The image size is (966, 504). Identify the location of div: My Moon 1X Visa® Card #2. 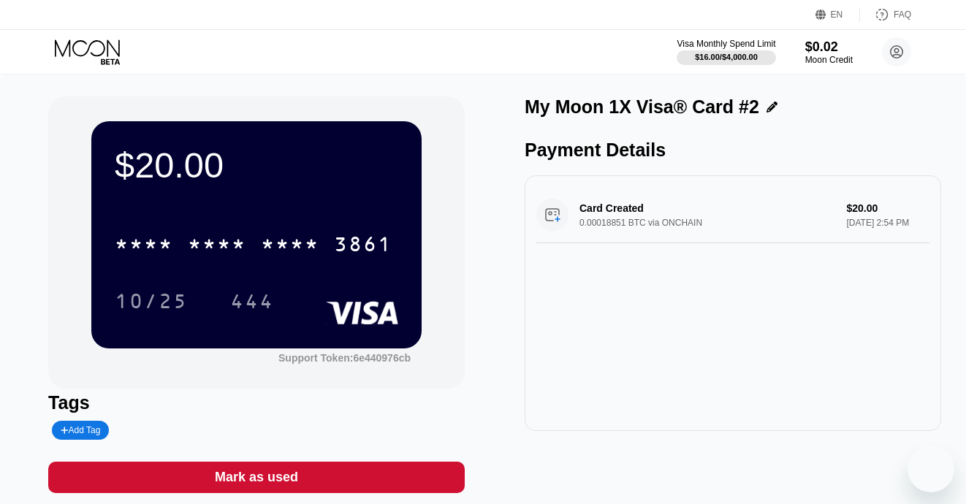
(642, 107).